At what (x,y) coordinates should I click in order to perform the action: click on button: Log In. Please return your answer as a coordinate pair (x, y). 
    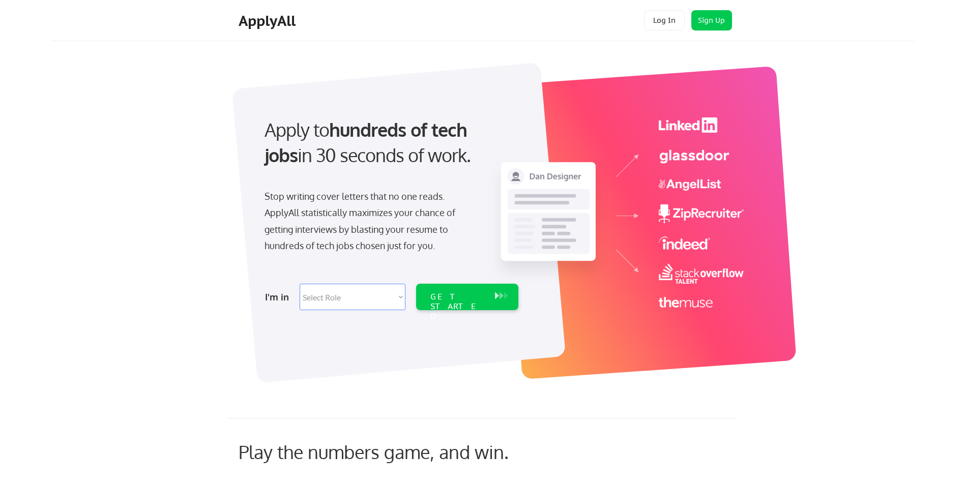
    Looking at the image, I should click on (665, 20).